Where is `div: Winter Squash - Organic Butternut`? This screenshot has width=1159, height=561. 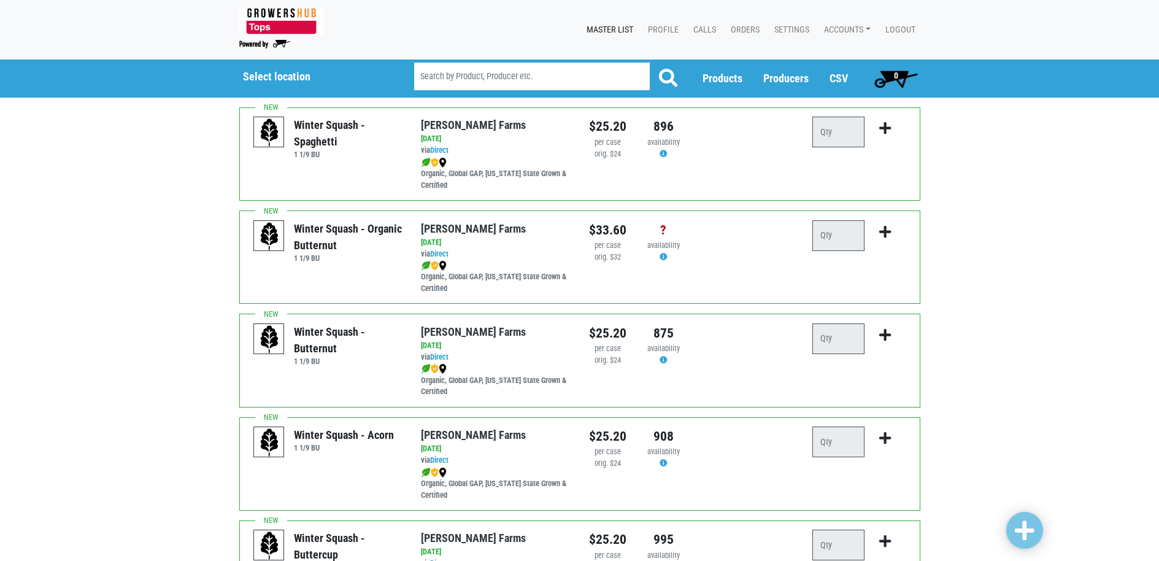 div: Winter Squash - Organic Butternut is located at coordinates (348, 237).